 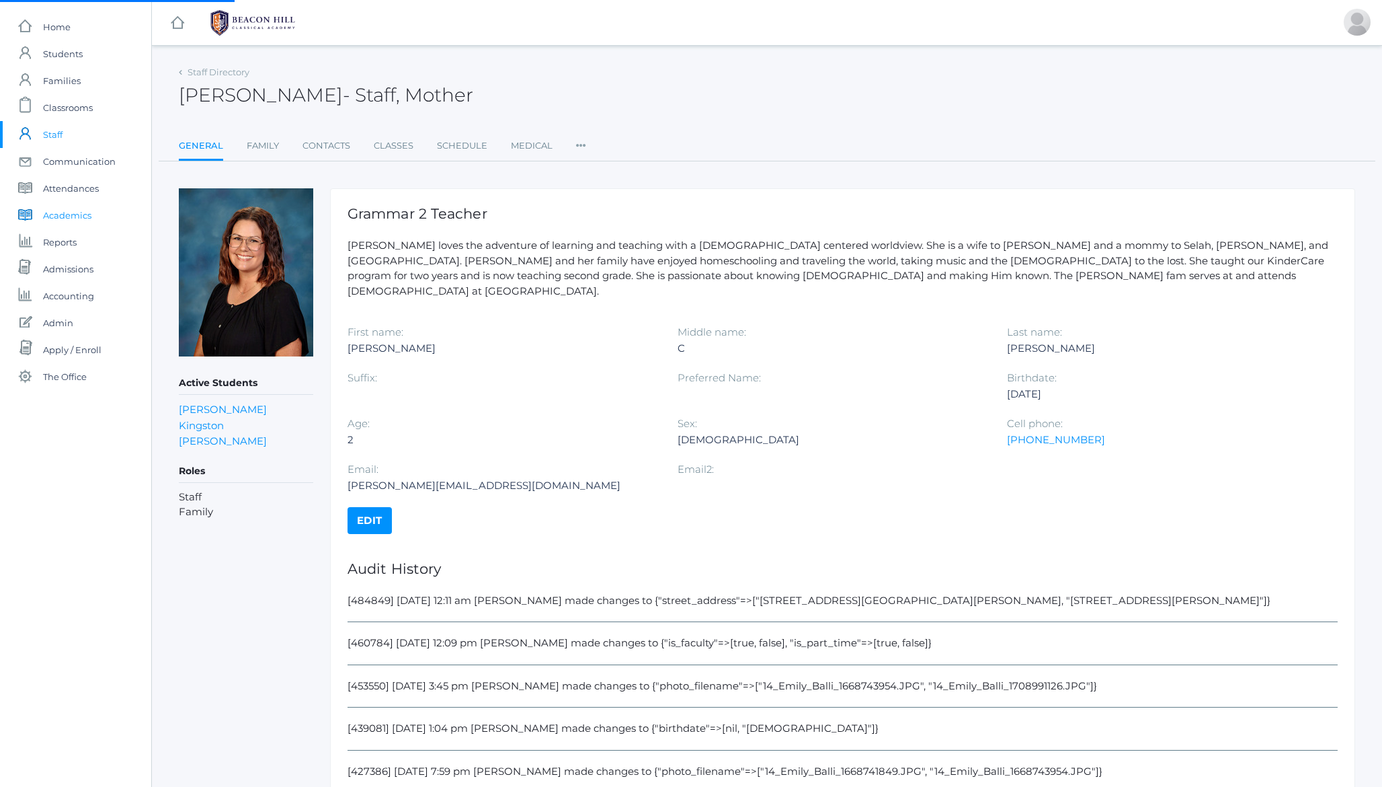 I want to click on span: Academics, so click(x=67, y=215).